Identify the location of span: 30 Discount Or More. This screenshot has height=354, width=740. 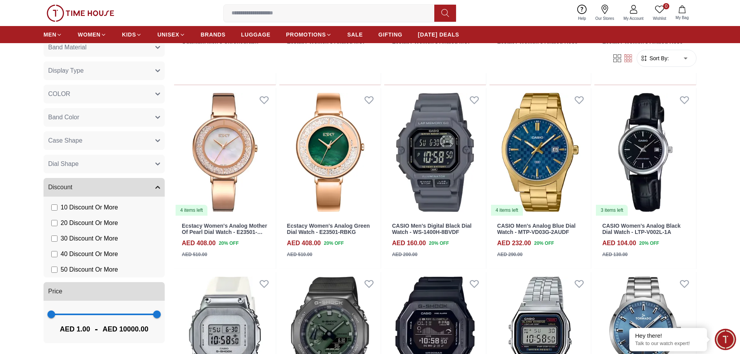
(89, 239).